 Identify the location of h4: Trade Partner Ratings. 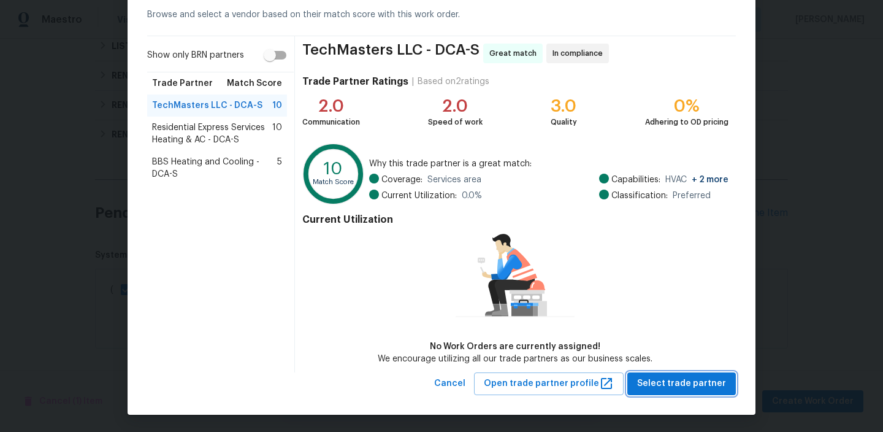
(355, 82).